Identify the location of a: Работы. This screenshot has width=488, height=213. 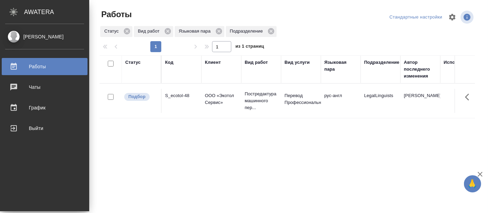
(45, 67).